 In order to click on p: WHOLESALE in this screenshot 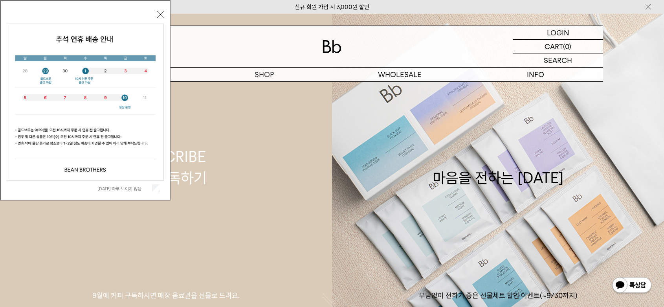, I will do `click(399, 74)`.